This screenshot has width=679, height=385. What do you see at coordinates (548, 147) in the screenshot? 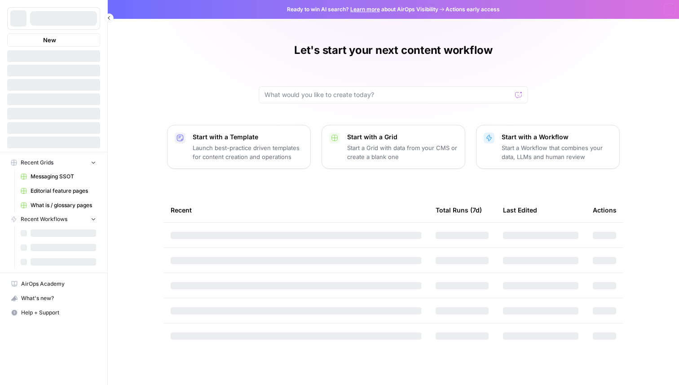
I see `button: Start with a WorkflowStart a Workflow that combines your data, LLMs and human review` at bounding box center [548, 147].